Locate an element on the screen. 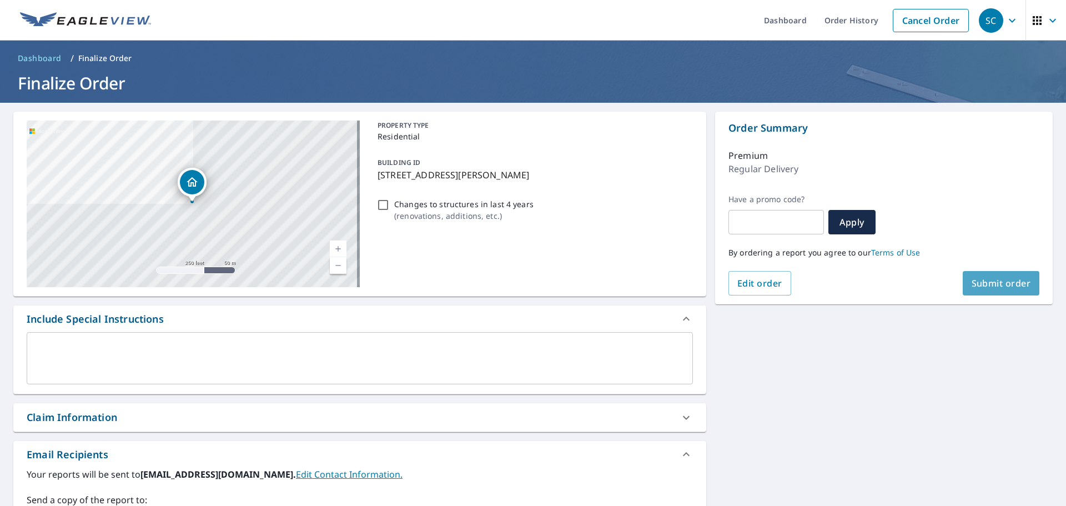 This screenshot has width=1066, height=506. label: Your reports will be sent to is located at coordinates (360, 474).